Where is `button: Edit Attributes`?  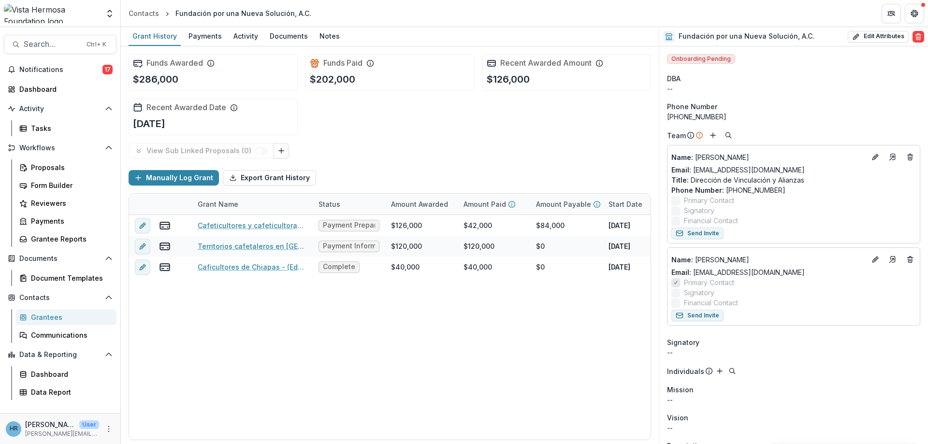
button: Edit Attributes is located at coordinates (878, 37).